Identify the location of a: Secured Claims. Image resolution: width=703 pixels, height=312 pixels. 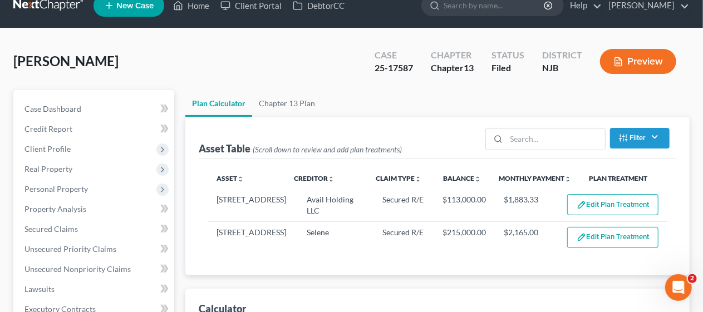
(95, 229).